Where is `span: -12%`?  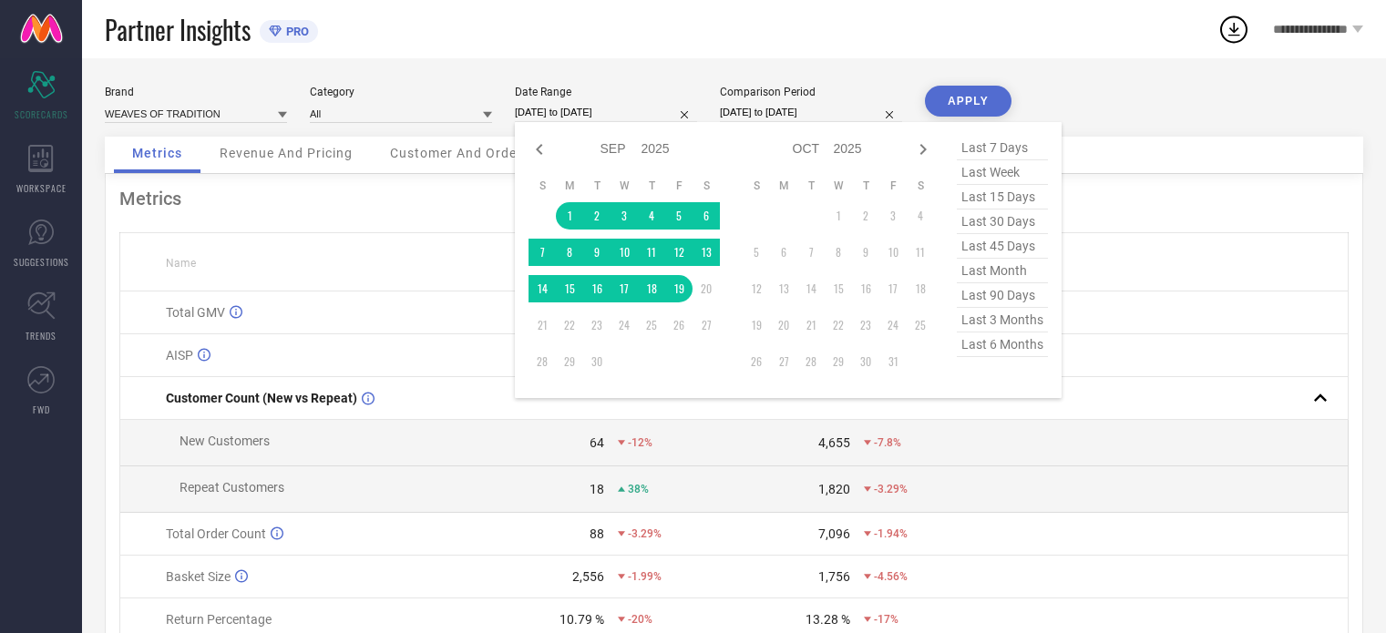 span: -12% is located at coordinates (640, 443).